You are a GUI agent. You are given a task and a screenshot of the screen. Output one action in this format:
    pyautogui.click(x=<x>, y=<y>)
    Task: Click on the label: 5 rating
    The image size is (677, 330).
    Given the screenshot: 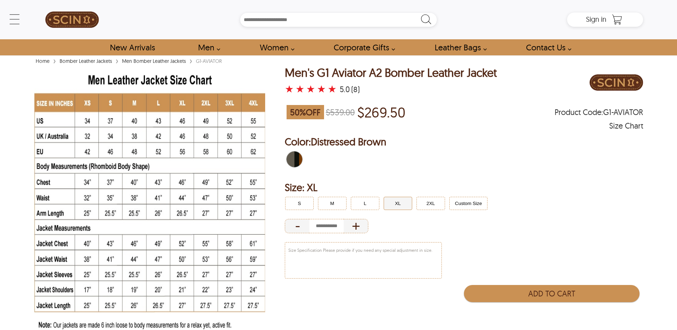 What is the action you would take?
    pyautogui.click(x=332, y=89)
    